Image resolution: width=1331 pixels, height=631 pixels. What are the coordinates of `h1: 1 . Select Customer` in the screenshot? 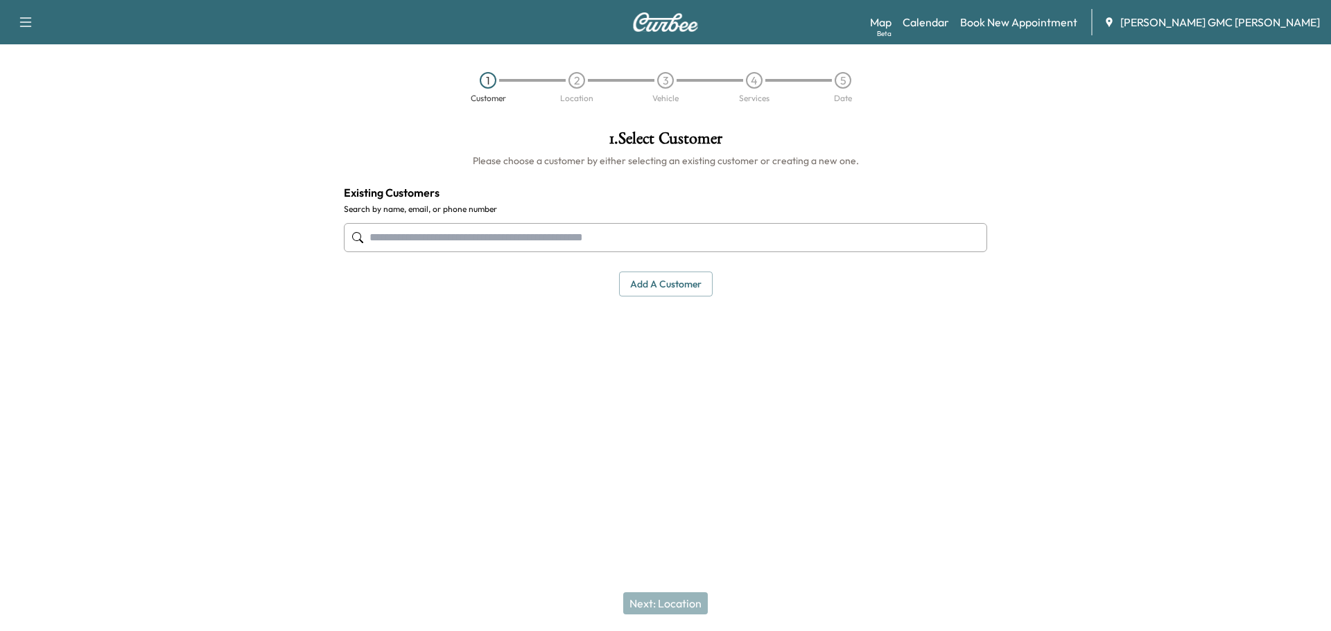 It's located at (665, 142).